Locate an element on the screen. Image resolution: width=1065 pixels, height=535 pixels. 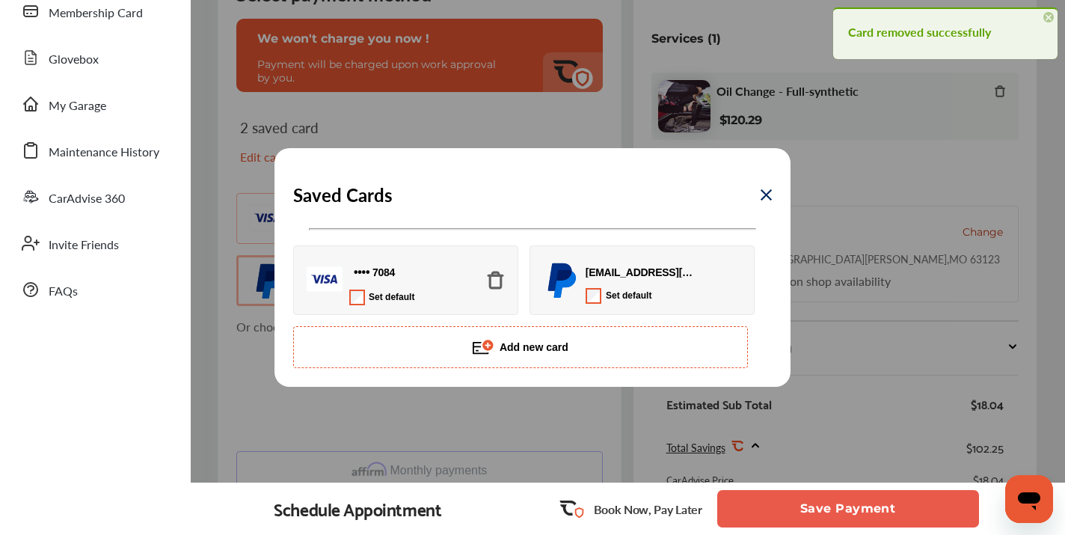
p: Book Now, Pay Later is located at coordinates (647, 508).